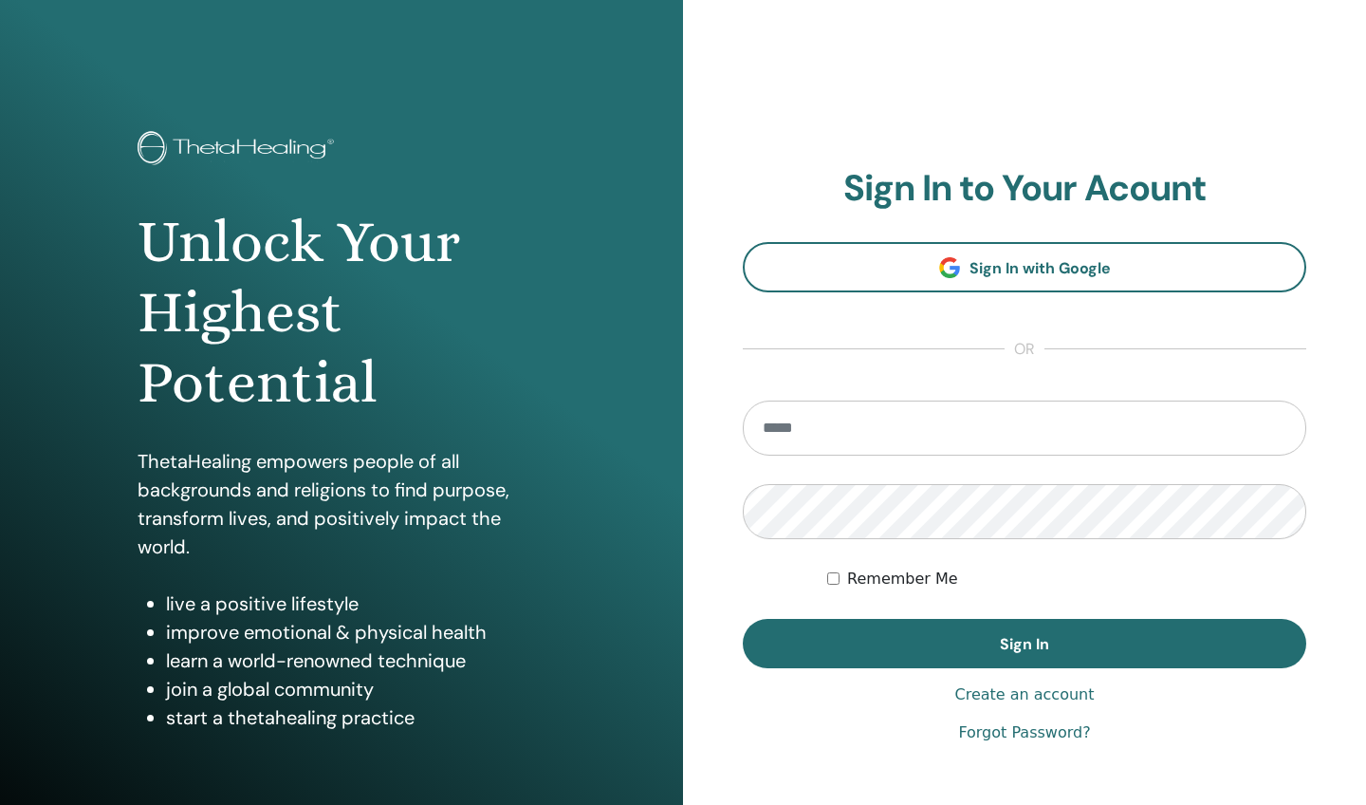  What do you see at coordinates (1024, 695) in the screenshot?
I see `a: Create an account` at bounding box center [1024, 695].